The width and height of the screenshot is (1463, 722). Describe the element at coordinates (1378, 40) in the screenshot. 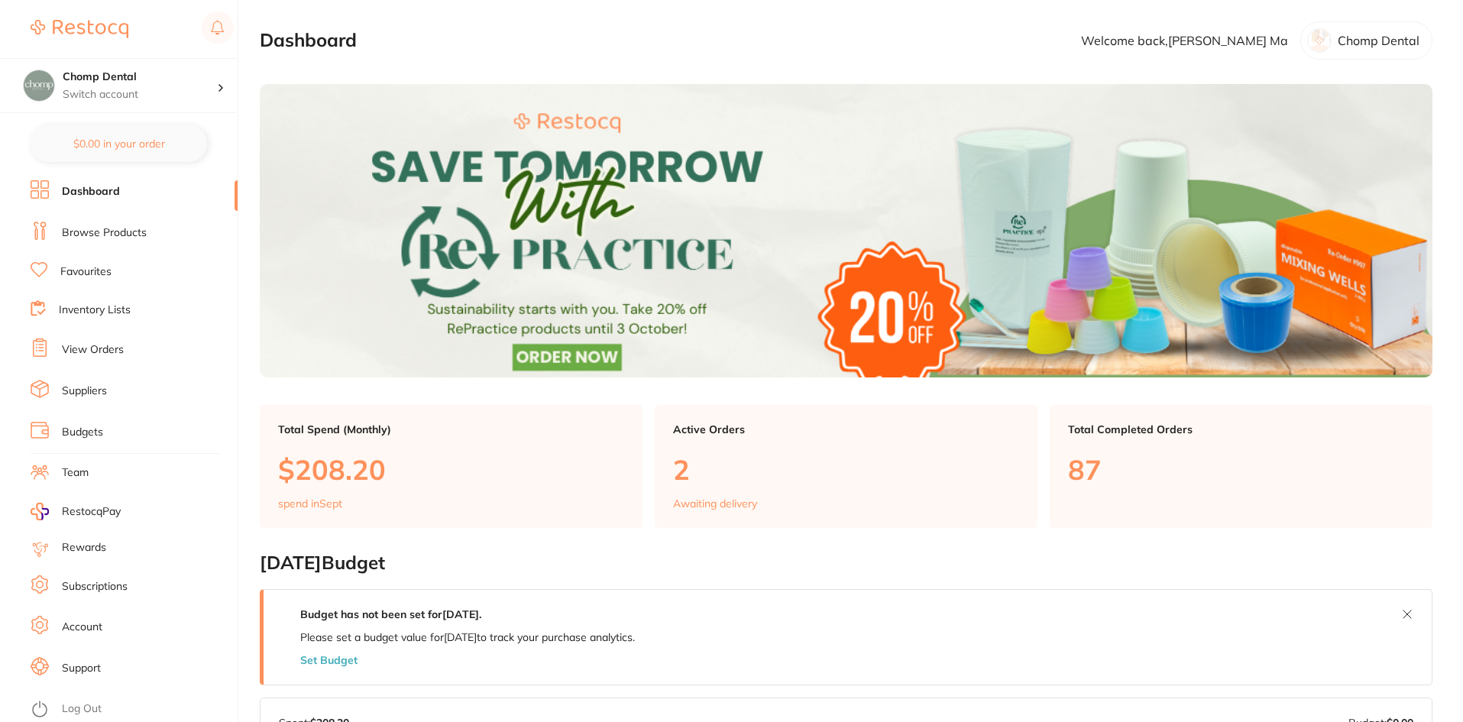

I see `p: Chomp Dental` at that location.